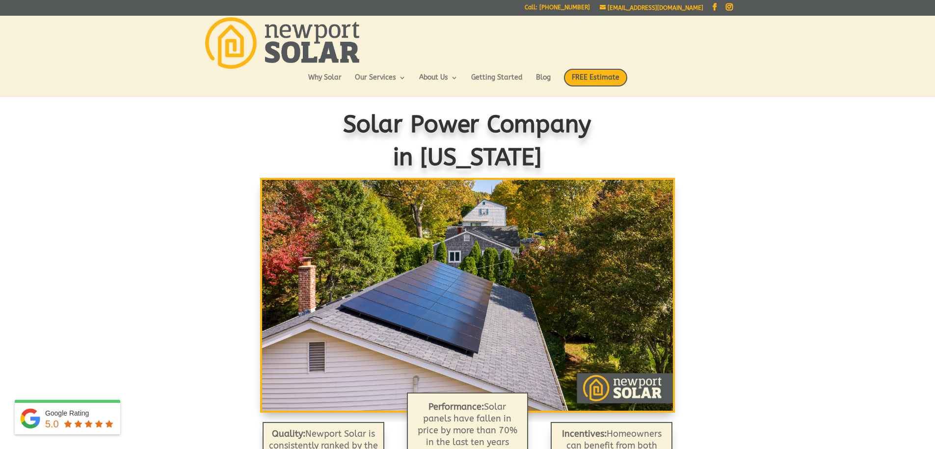 Image resolution: width=935 pixels, height=449 pixels. Describe the element at coordinates (467, 295) in the screenshot. I see `img: Solar Modules: Roof Mounted` at that location.